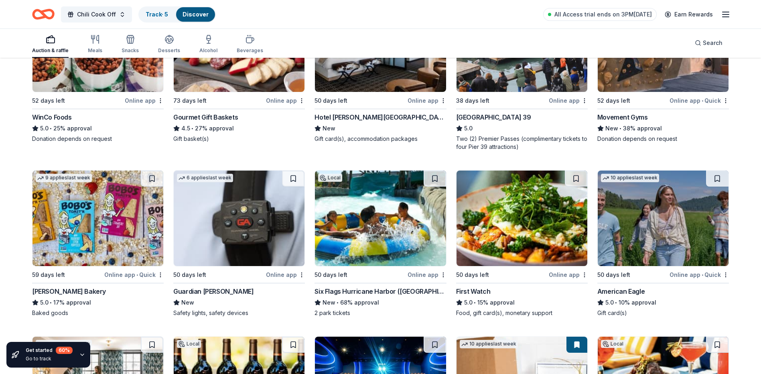 Image resolution: width=761 pixels, height=374 pixels. What do you see at coordinates (239, 313) in the screenshot?
I see `div: Safety lights, safety devices` at bounding box center [239, 313].